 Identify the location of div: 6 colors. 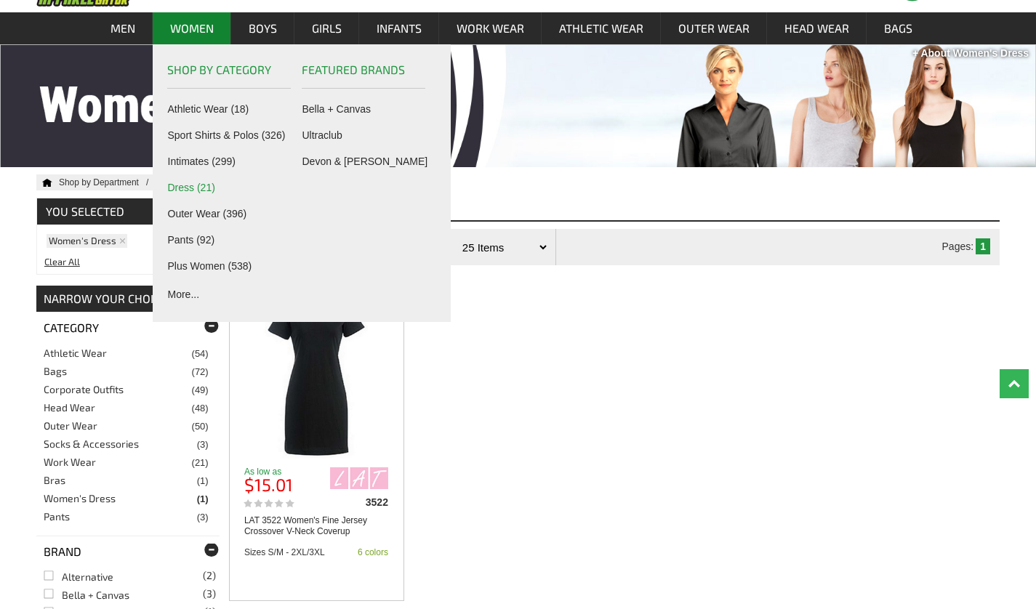
(373, 553).